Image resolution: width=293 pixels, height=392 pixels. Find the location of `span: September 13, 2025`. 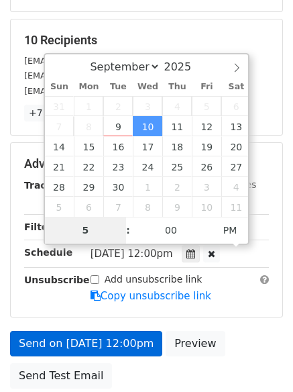

span: September 13, 2025 is located at coordinates (236, 126).